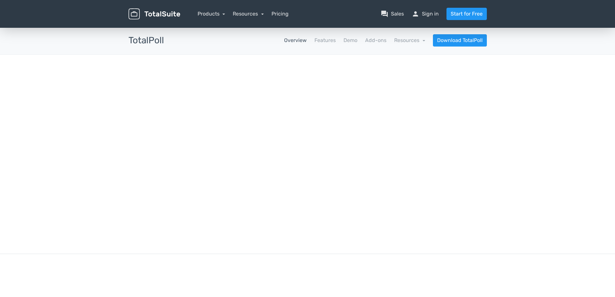  What do you see at coordinates (146, 40) in the screenshot?
I see `h3: TotalPoll` at bounding box center [146, 40].